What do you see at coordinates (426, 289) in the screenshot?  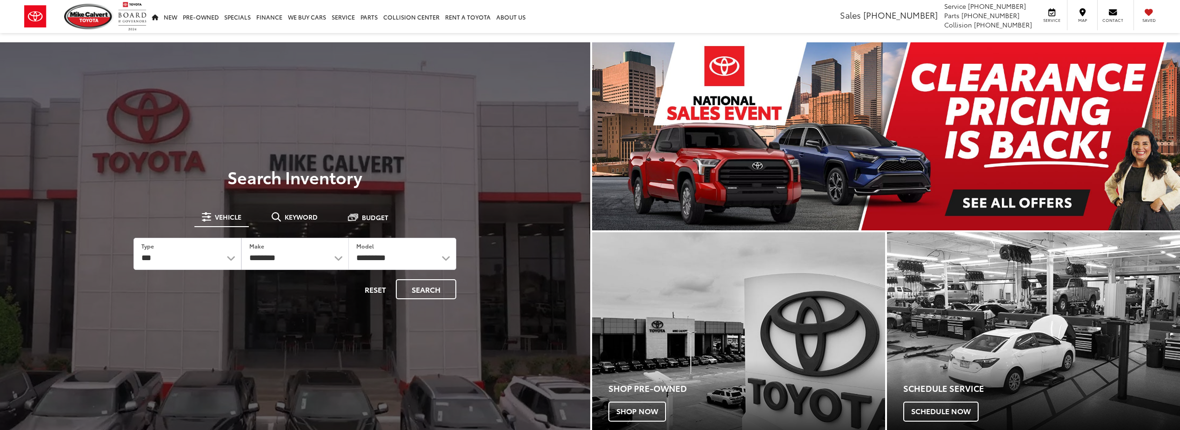 I see `button: Search` at bounding box center [426, 289].